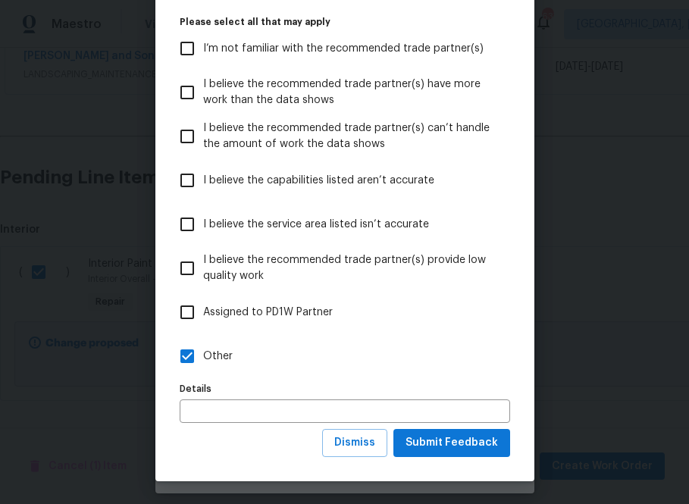  What do you see at coordinates (452, 443) in the screenshot?
I see `button: Submit Feedback` at bounding box center [452, 443].